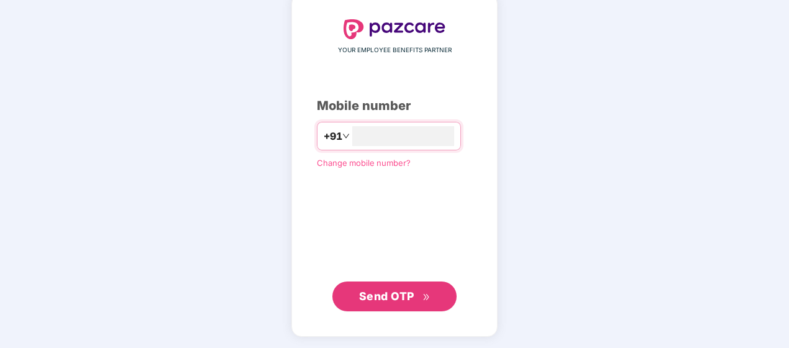  What do you see at coordinates (387, 296) in the screenshot?
I see `span: Send OTP` at bounding box center [387, 296].